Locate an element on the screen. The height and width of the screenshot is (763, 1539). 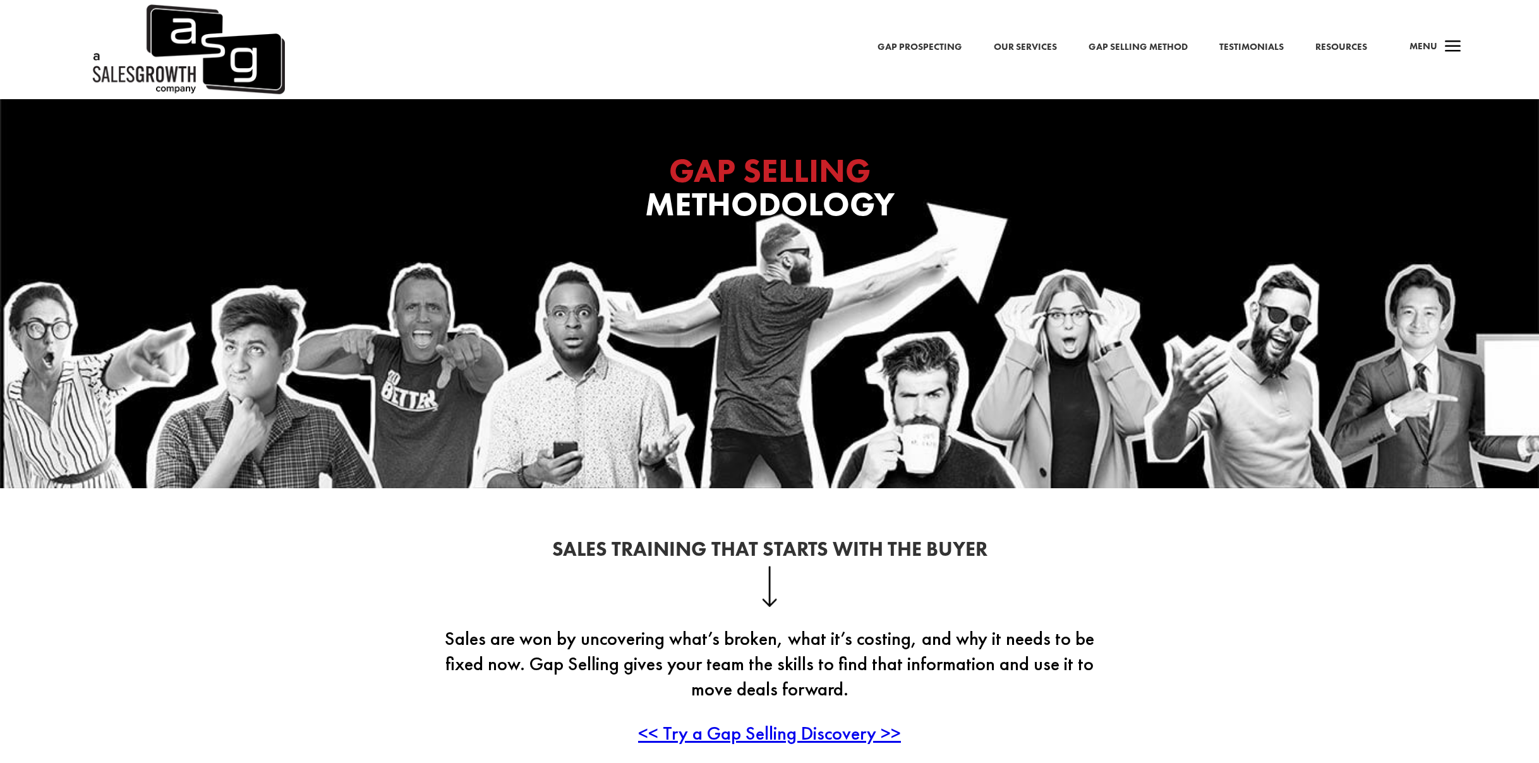
h1: Methodology is located at coordinates (770, 191).